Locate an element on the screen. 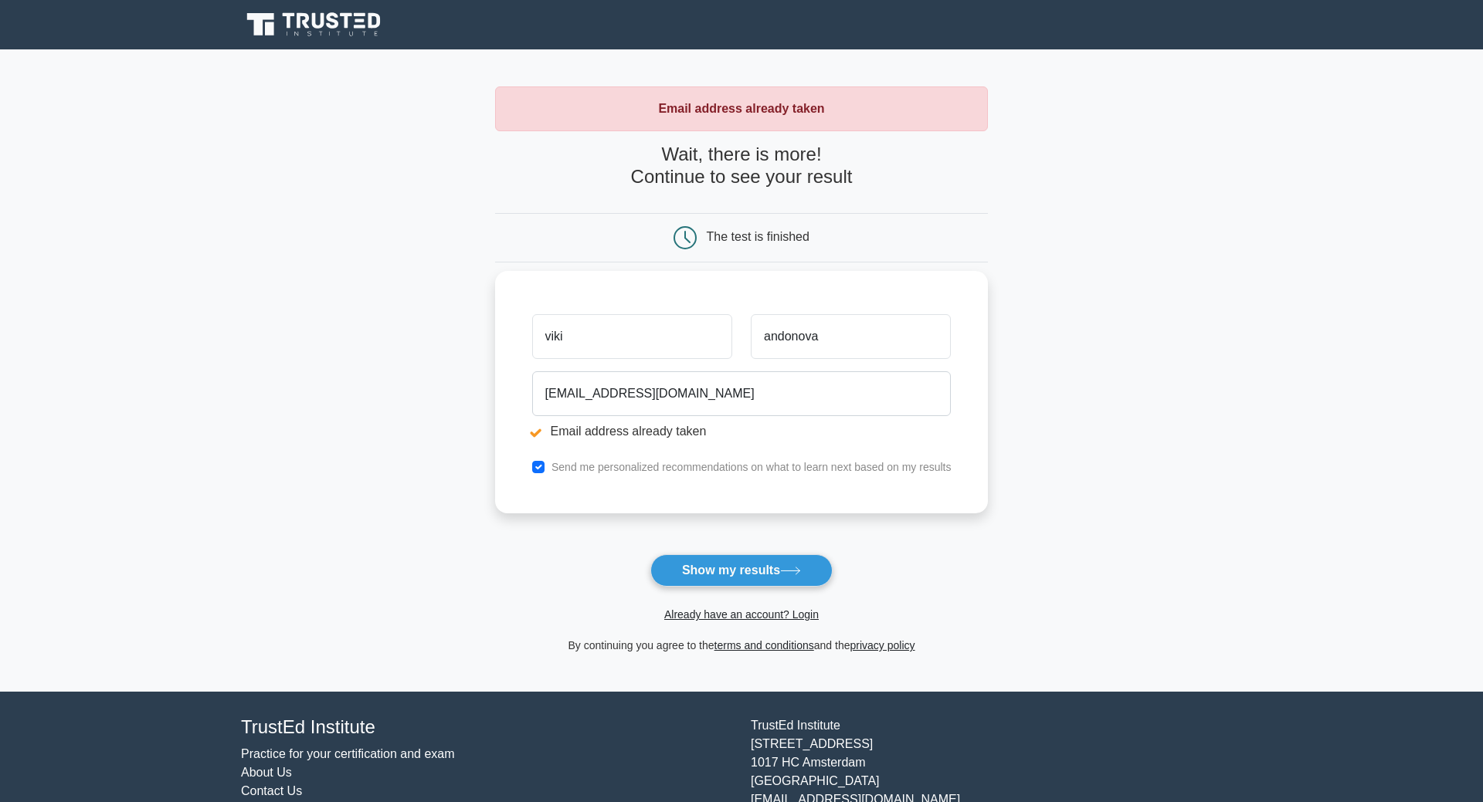  label: Send me personalized recommendations on what to learn next based on my results is located at coordinates (751, 467).